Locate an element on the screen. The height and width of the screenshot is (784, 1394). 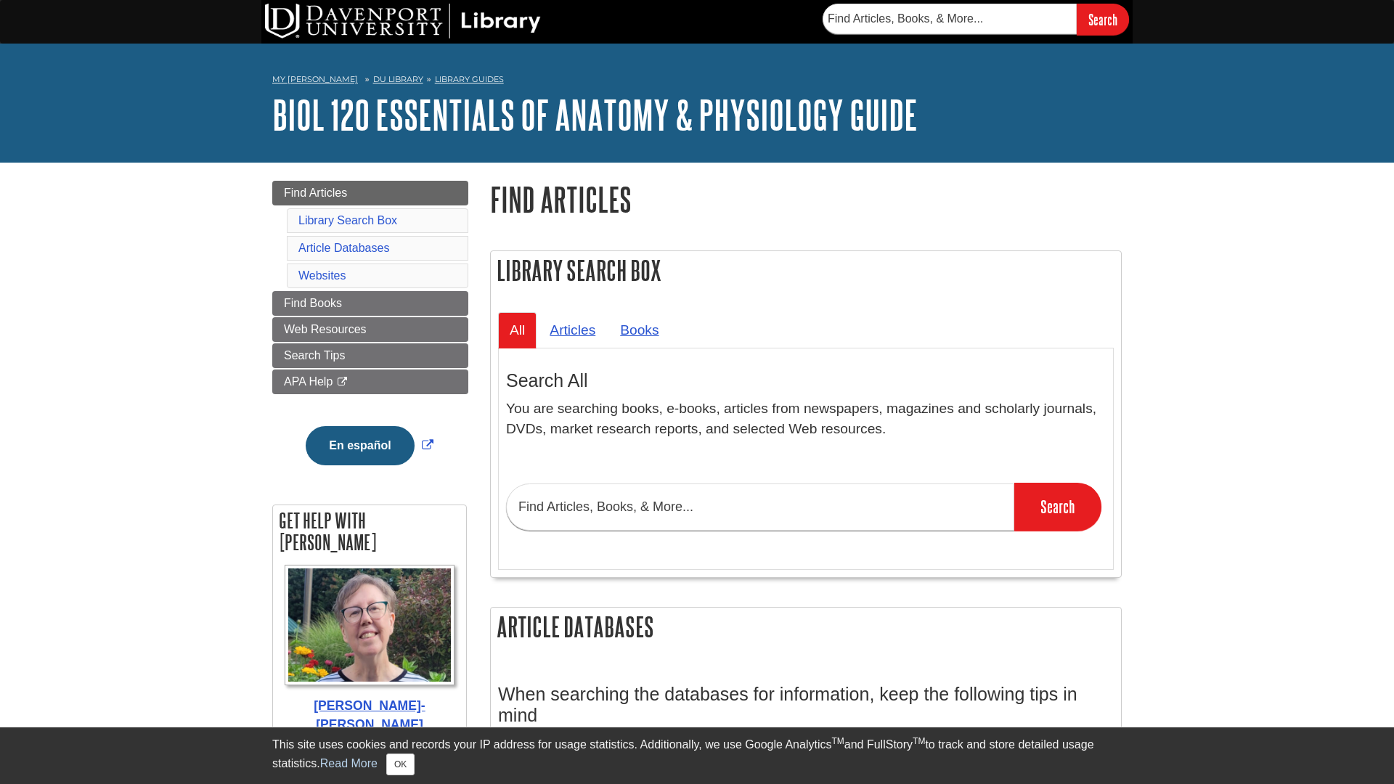
a: Library Guides is located at coordinates (469, 79).